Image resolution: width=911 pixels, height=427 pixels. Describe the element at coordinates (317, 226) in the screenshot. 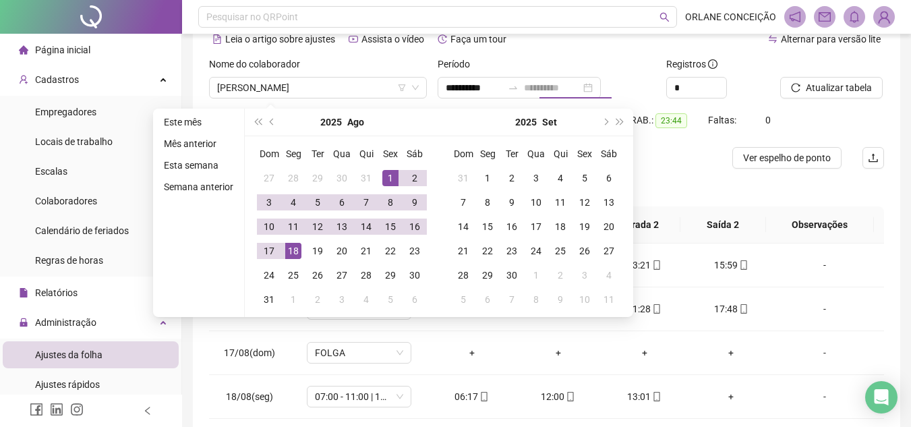

I see `td: 2025-08-12` at that location.